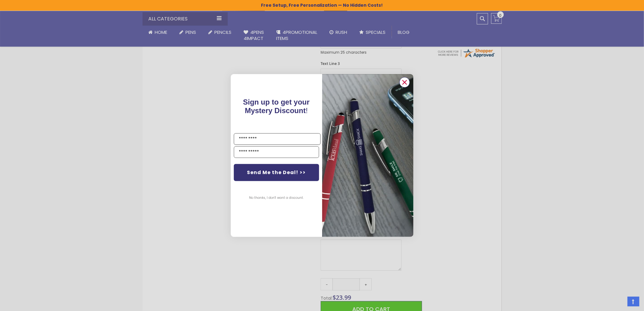 This screenshot has width=644, height=311. What do you see at coordinates (368, 155) in the screenshot?
I see `img: pop-up-image` at bounding box center [368, 155].